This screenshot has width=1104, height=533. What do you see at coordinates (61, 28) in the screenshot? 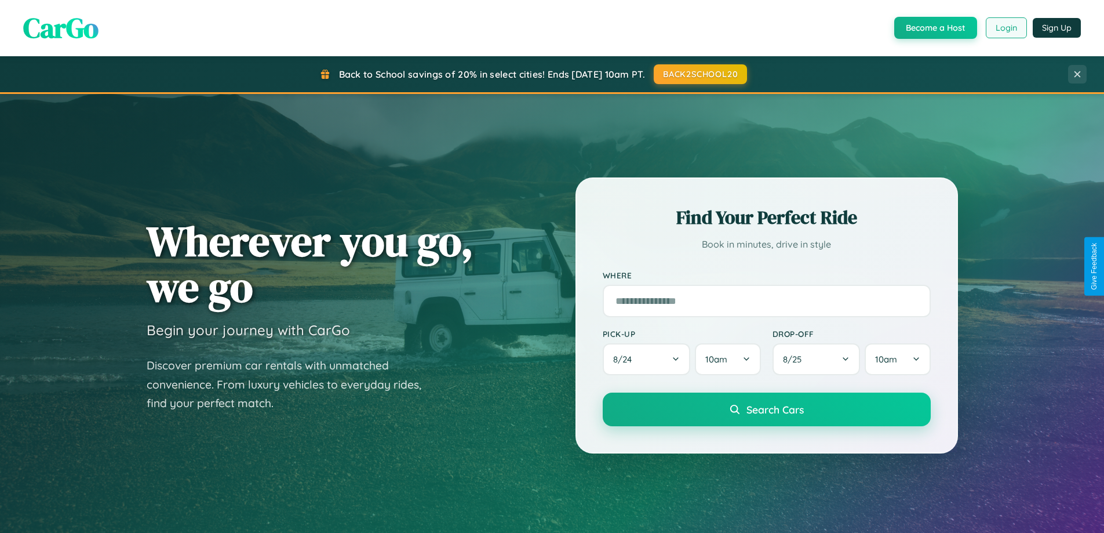
I see `span: CarGo` at bounding box center [61, 28].